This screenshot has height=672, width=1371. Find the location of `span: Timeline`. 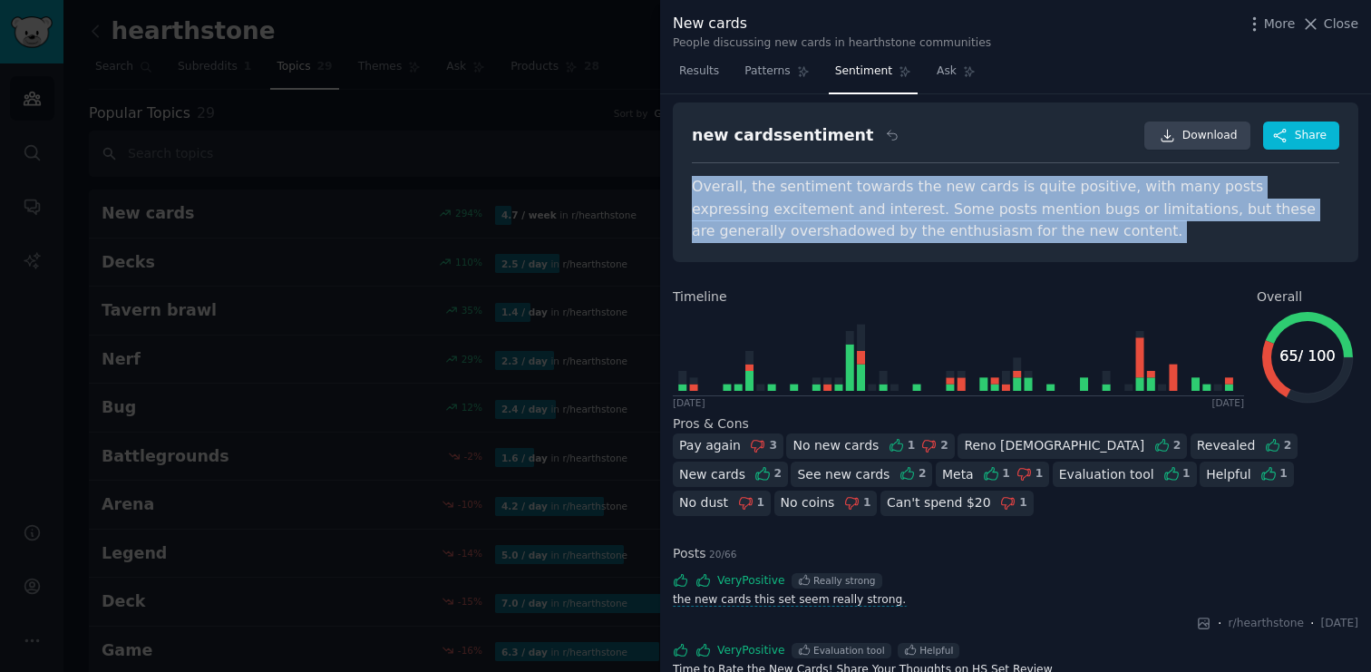

span: Timeline is located at coordinates (700, 297).